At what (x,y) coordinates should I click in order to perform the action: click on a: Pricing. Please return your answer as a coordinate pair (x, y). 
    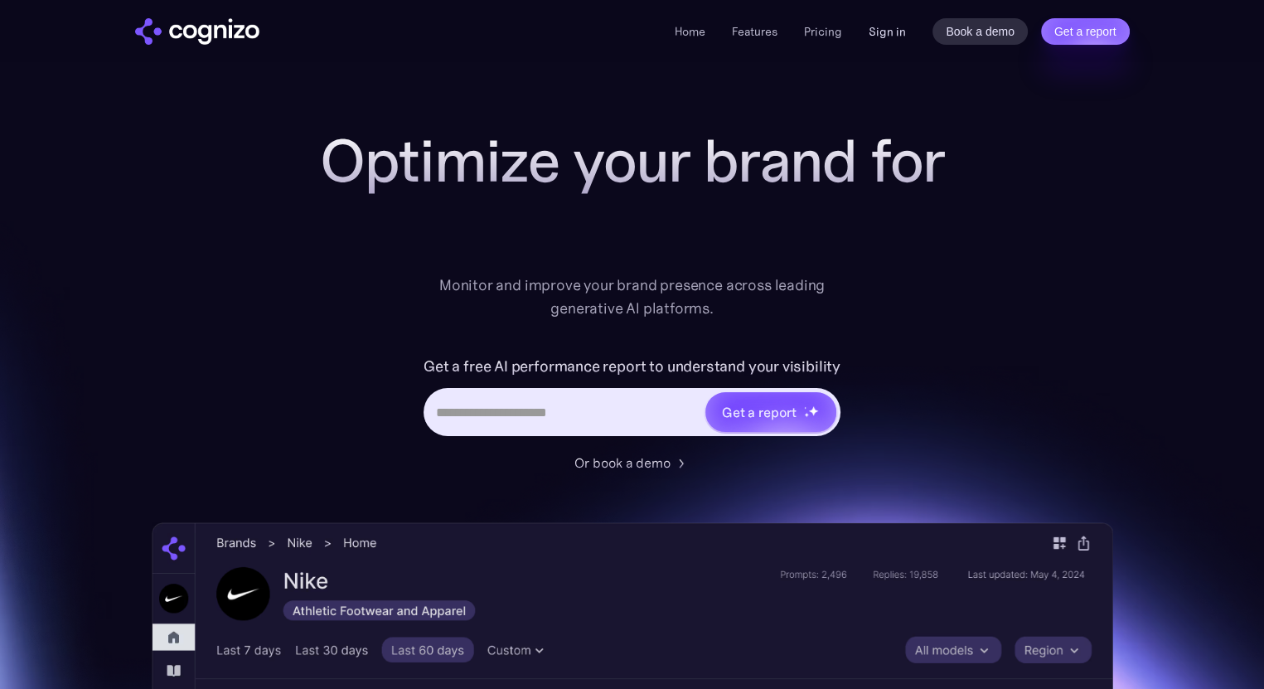
    Looking at the image, I should click on (823, 31).